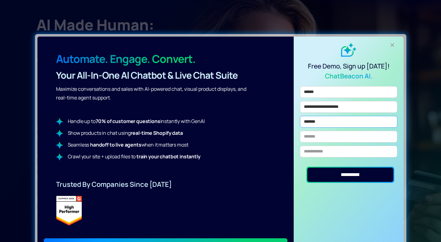 The image size is (441, 242). I want to click on strong: handoff to live agents, so click(116, 145).